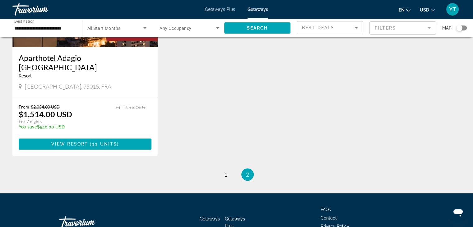 The image size is (473, 227). Describe the element at coordinates (64, 122) in the screenshot. I see `p: For 7 nights` at that location.